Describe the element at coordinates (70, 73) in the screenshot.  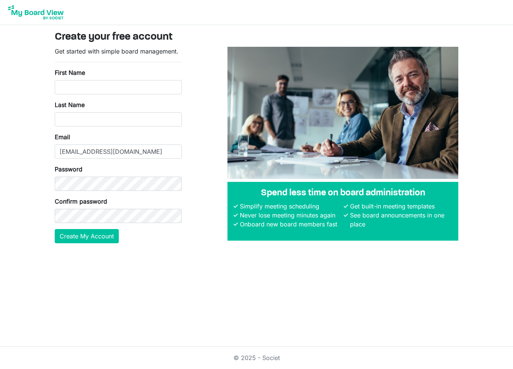
I see `label: First Name` at that location.